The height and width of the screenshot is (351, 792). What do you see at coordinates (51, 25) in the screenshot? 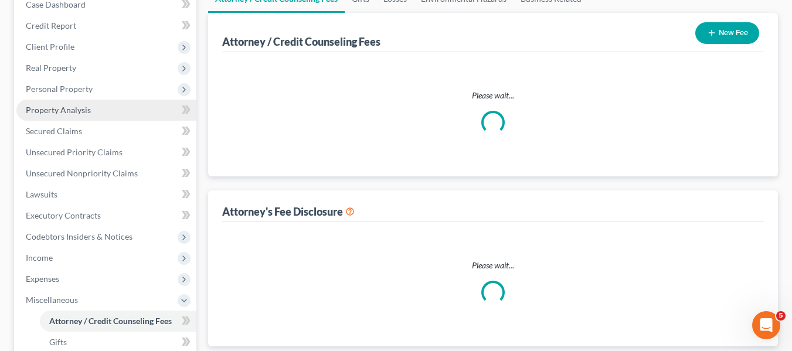
I see `span: Credit Report` at bounding box center [51, 25].